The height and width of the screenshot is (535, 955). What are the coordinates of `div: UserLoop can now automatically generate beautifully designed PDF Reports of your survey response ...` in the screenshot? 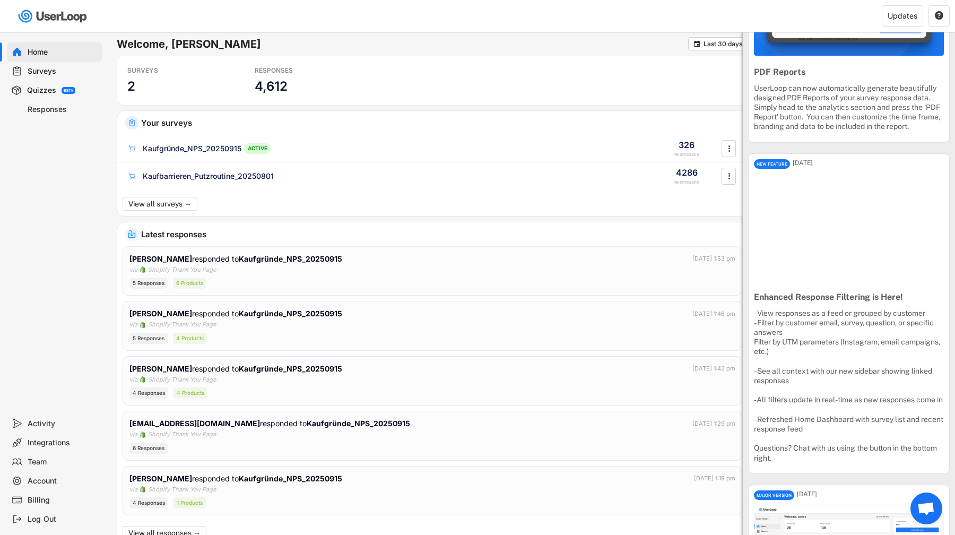 It's located at (848, 107).